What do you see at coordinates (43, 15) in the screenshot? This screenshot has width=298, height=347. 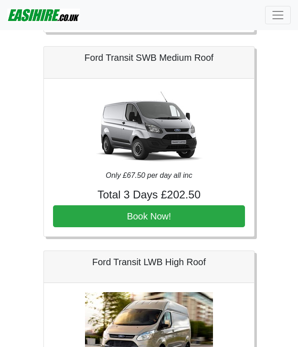 I see `img: easihire_logo_small.png` at bounding box center [43, 15].